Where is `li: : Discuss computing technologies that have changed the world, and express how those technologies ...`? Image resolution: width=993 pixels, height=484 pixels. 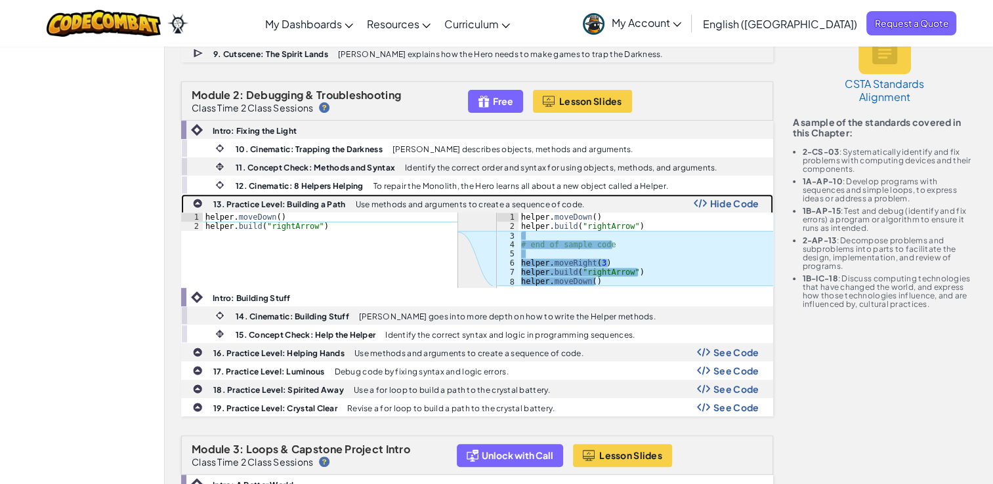 li: : Discuss computing technologies that have changed the world, and express how those technologies ... is located at coordinates (890, 291).